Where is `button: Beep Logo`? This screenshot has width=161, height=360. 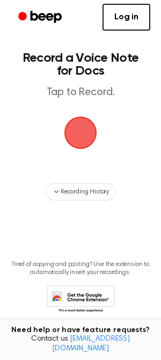 button: Beep Logo is located at coordinates (81, 133).